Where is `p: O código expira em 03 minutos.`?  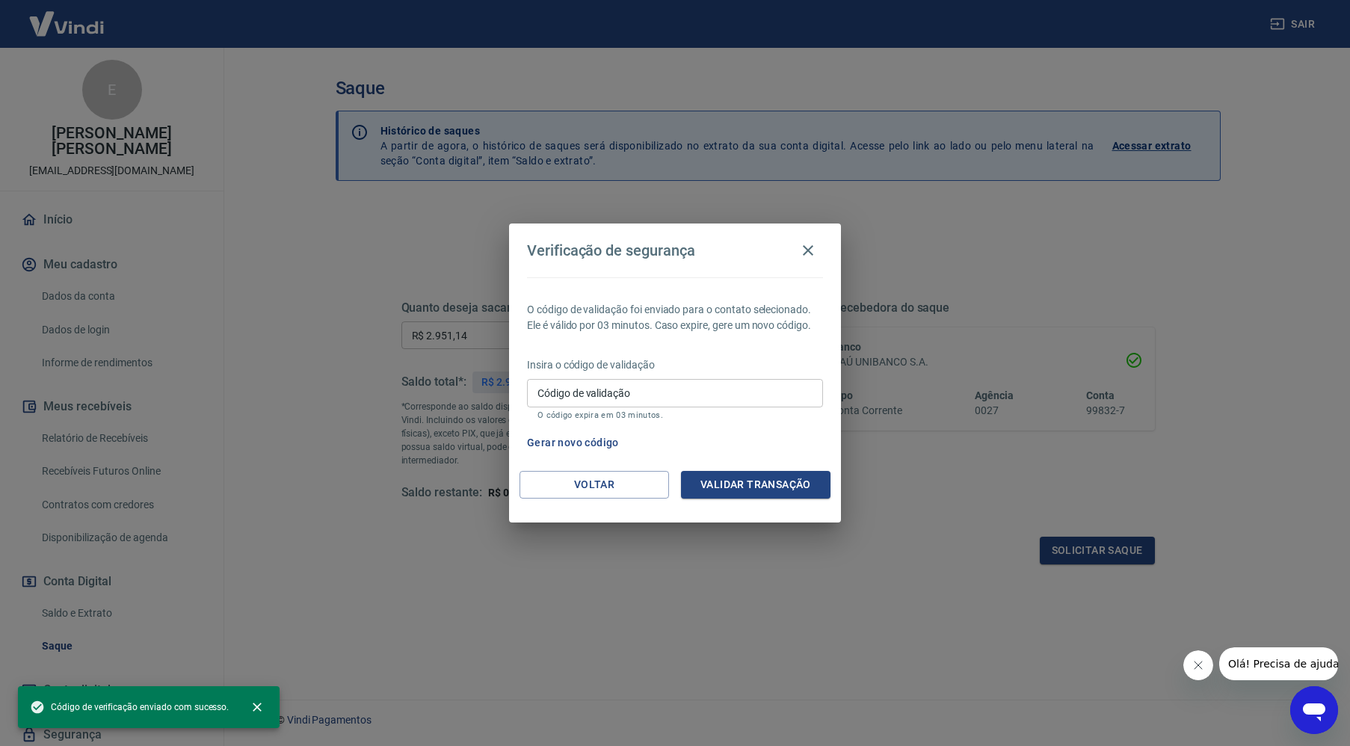
p: O código expira em 03 minutos. is located at coordinates (675, 415).